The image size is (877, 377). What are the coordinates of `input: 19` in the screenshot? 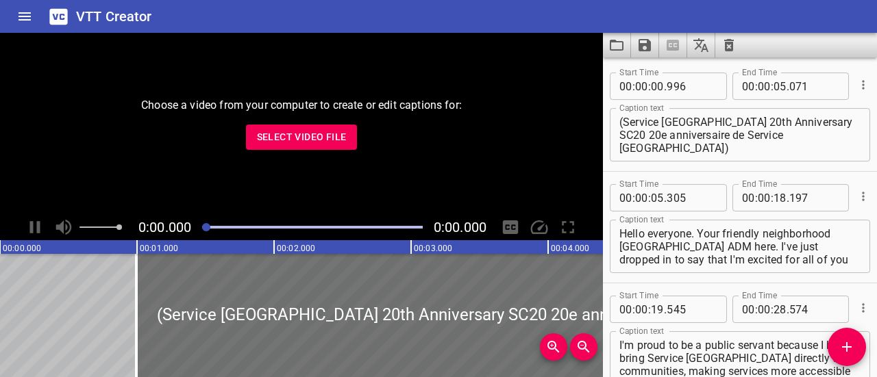 It's located at (657, 310).